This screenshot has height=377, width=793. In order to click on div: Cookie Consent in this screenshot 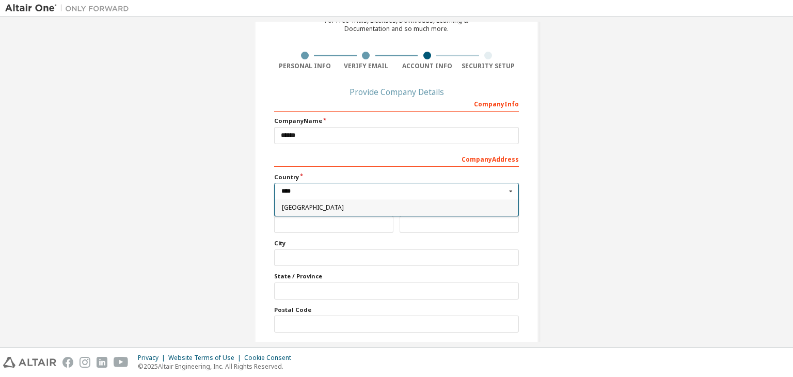, I will do `click(271, 358)`.